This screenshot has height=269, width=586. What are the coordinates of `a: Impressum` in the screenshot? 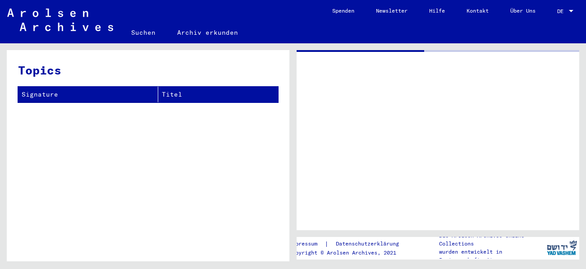 It's located at (307, 244).